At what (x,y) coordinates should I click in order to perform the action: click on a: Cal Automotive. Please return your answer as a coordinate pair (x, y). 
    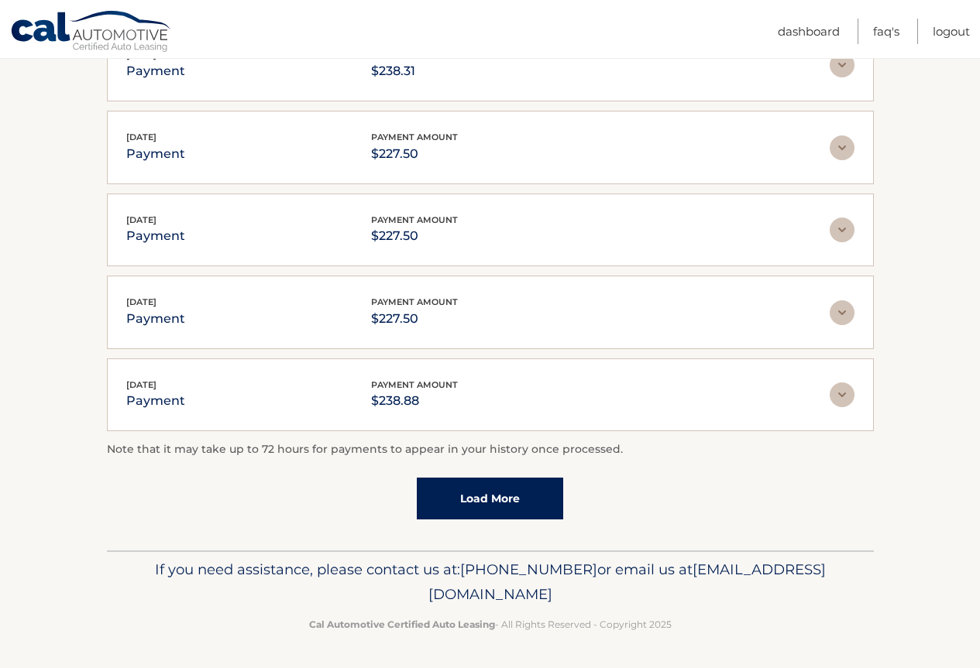
    Looking at the image, I should click on (91, 33).